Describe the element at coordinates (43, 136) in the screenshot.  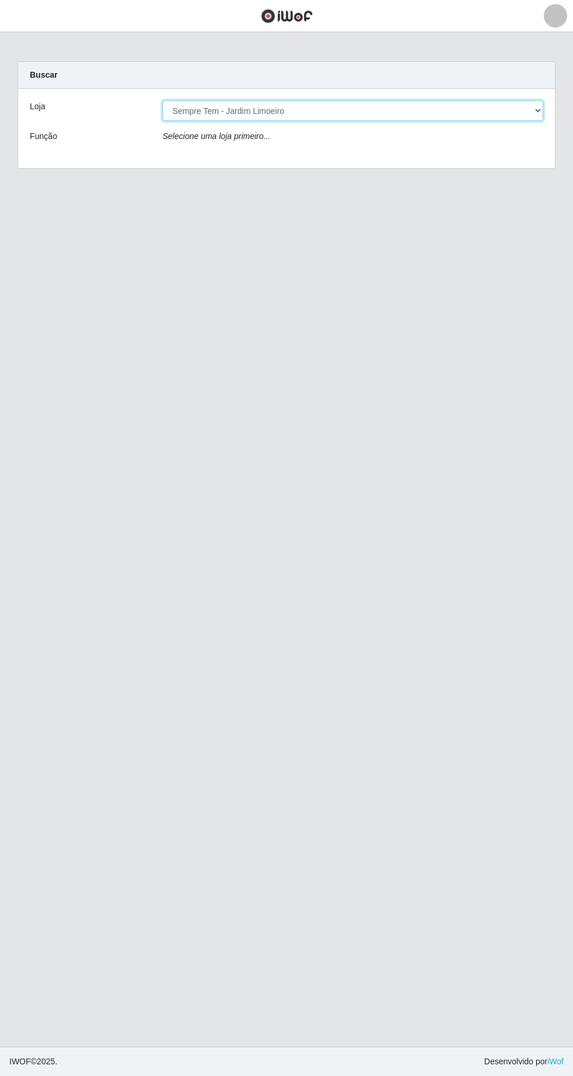
I see `label: Função` at that location.